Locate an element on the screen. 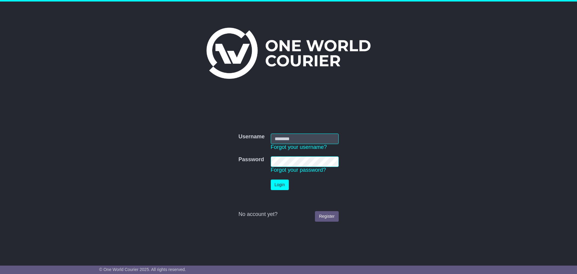  a: Forgot your password? is located at coordinates (299, 170).